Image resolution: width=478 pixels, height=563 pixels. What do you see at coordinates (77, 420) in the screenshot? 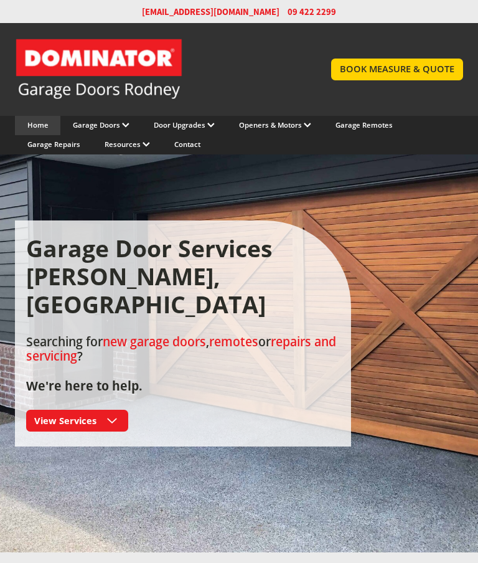
I see `a: View Services` at bounding box center [77, 420].